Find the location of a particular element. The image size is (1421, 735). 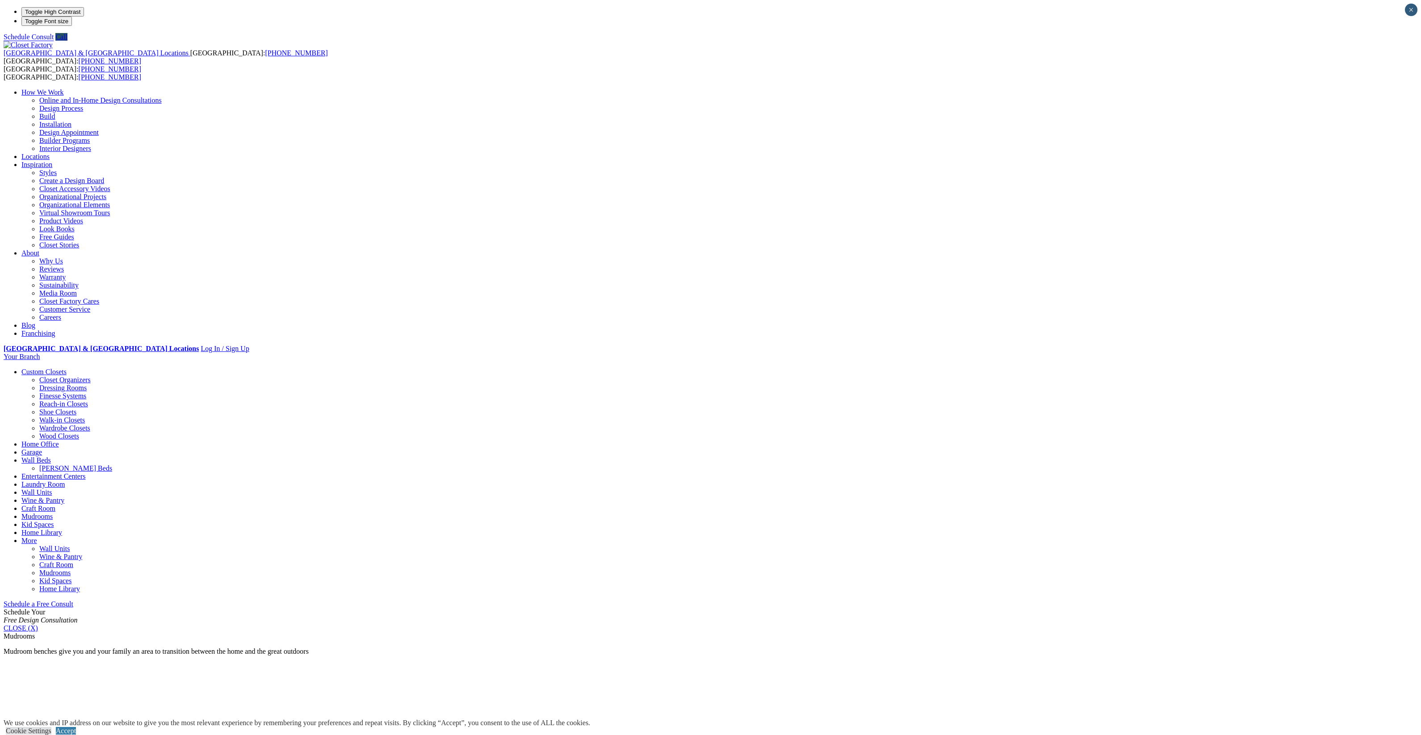

a: Create a Design Board is located at coordinates (71, 180).